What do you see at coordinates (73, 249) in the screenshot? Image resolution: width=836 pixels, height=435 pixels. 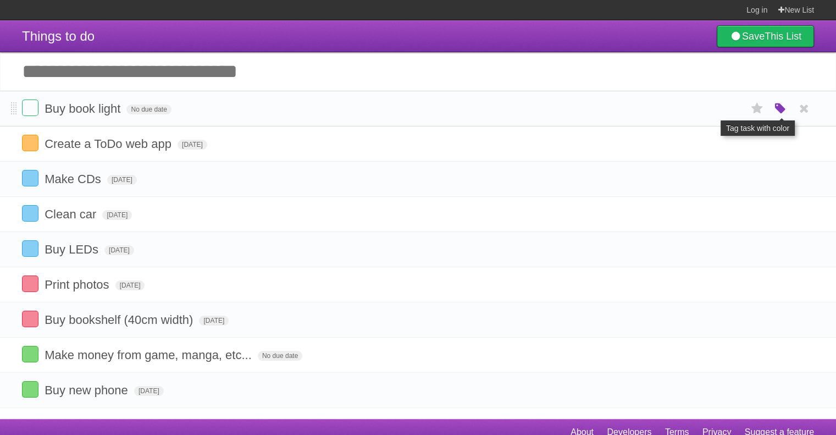 I see `span: Buy LEDs` at bounding box center [73, 249].